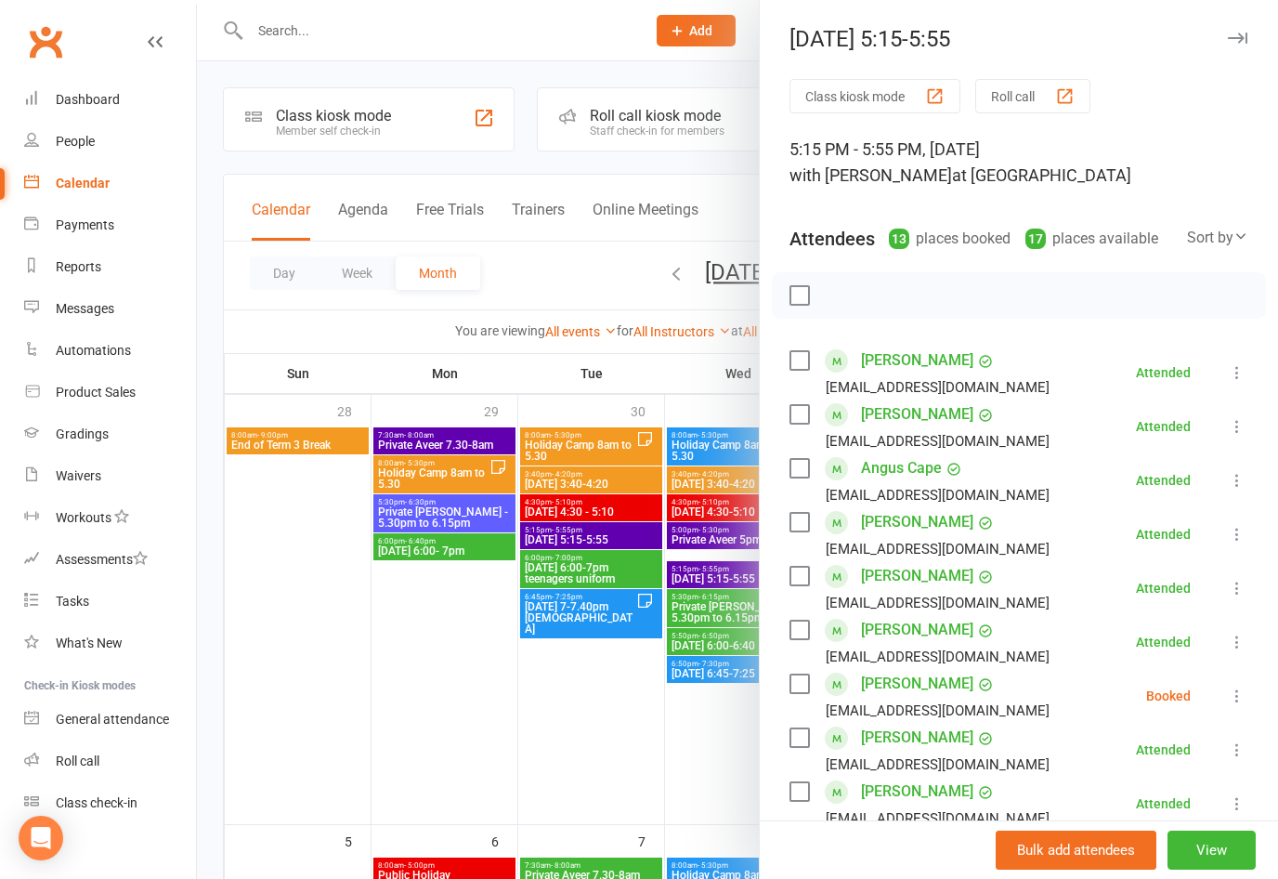  I want to click on div: 17, so click(1036, 239).